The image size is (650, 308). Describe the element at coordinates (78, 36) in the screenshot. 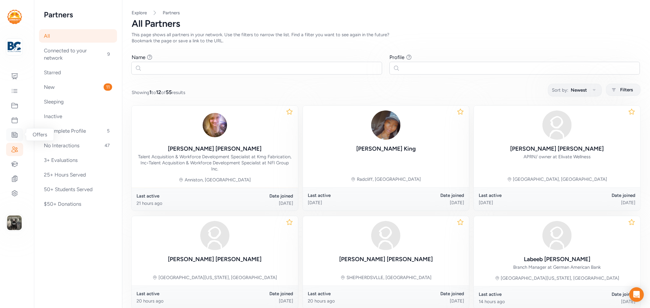

I see `div: All` at that location.